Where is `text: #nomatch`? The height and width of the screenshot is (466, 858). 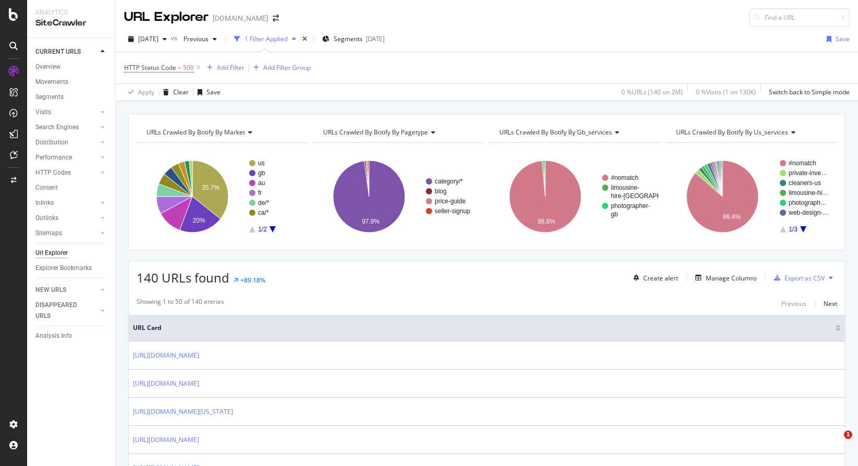
text: #nomatch is located at coordinates (625, 178).